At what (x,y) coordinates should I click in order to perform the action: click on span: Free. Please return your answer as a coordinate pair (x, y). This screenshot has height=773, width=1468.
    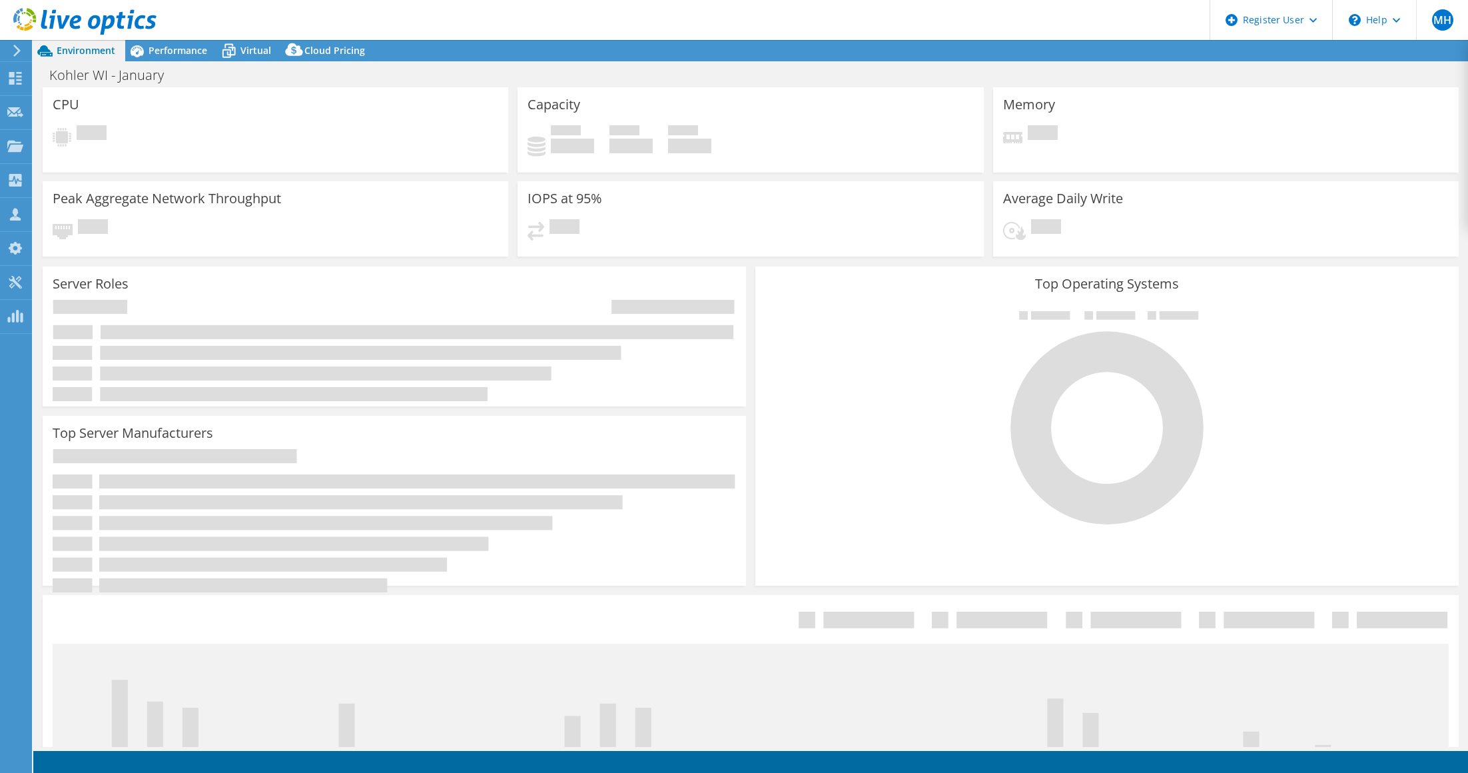
    Looking at the image, I should click on (624, 132).